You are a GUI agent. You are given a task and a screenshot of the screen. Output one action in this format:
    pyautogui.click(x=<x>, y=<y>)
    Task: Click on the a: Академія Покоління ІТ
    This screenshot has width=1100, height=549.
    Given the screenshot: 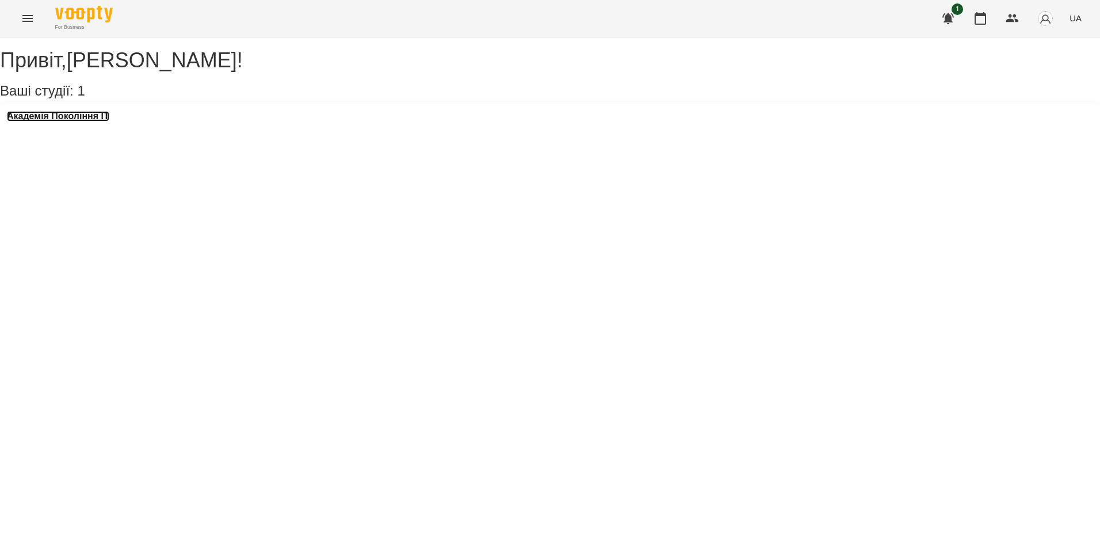 What is the action you would take?
    pyautogui.click(x=58, y=116)
    